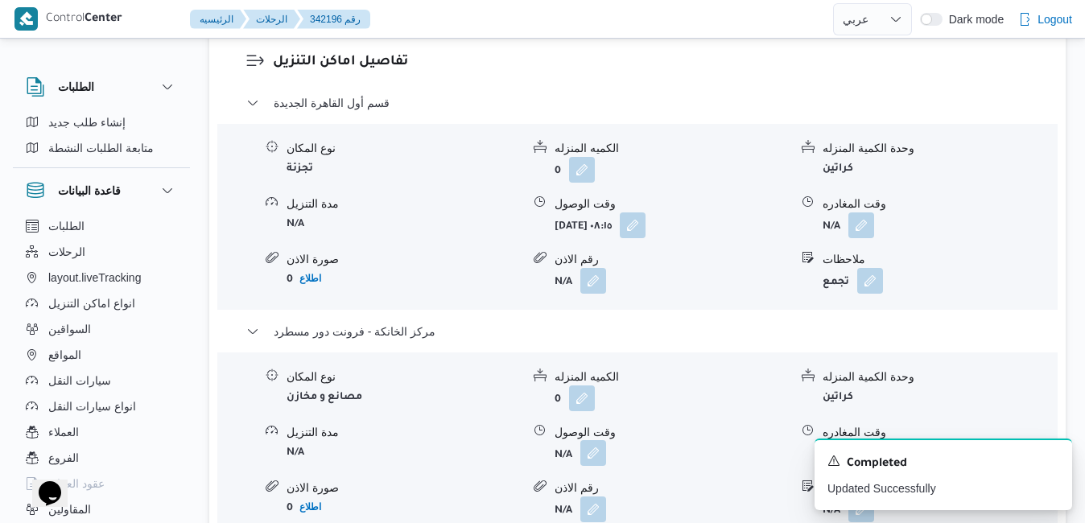  What do you see at coordinates (101, 278) in the screenshot?
I see `button: layout.liveTracking` at bounding box center [101, 278].